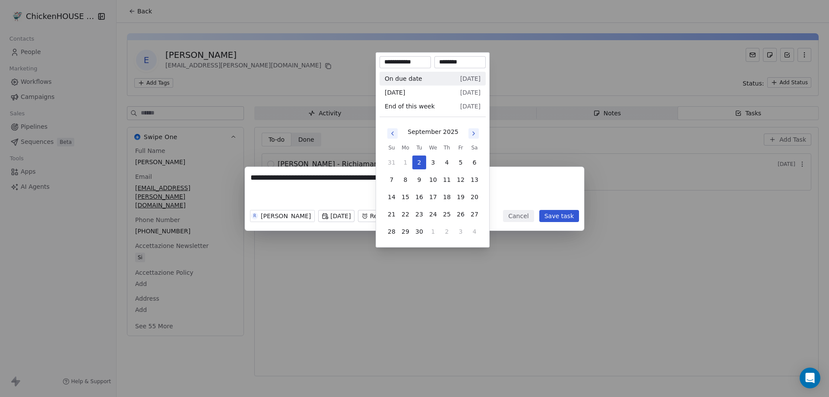 The image size is (829, 397). I want to click on button: 11, so click(447, 180).